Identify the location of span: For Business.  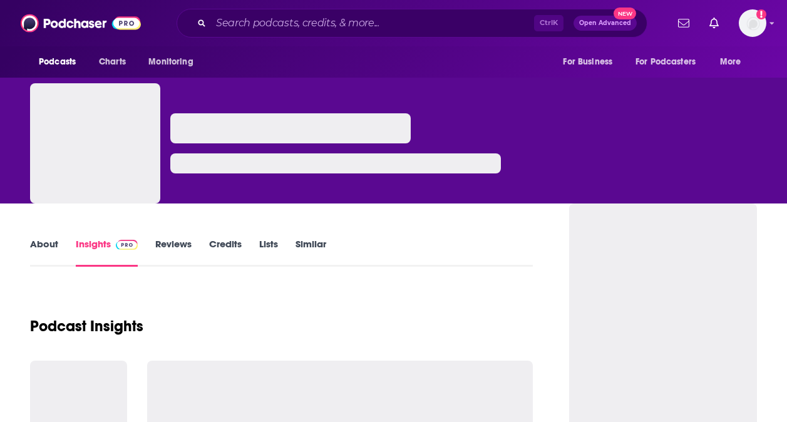
(587, 62).